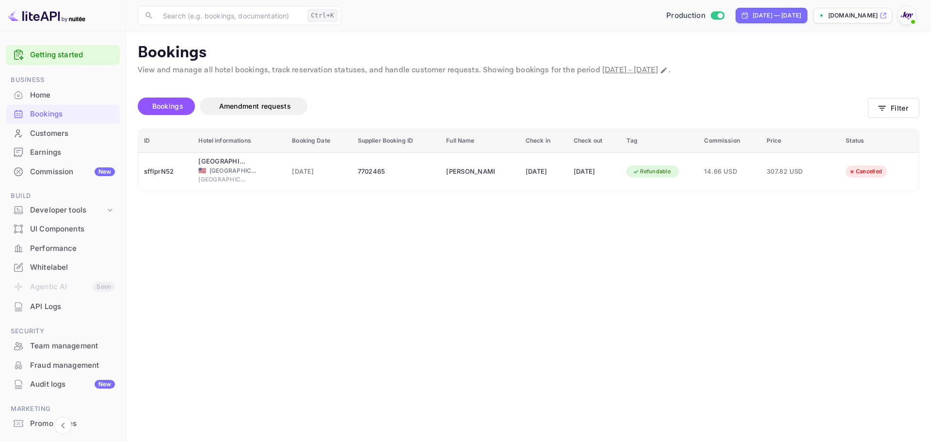 Image resolution: width=931 pixels, height=442 pixels. I want to click on div: Hilton Garden Inn Louisville Downtown, so click(222, 161).